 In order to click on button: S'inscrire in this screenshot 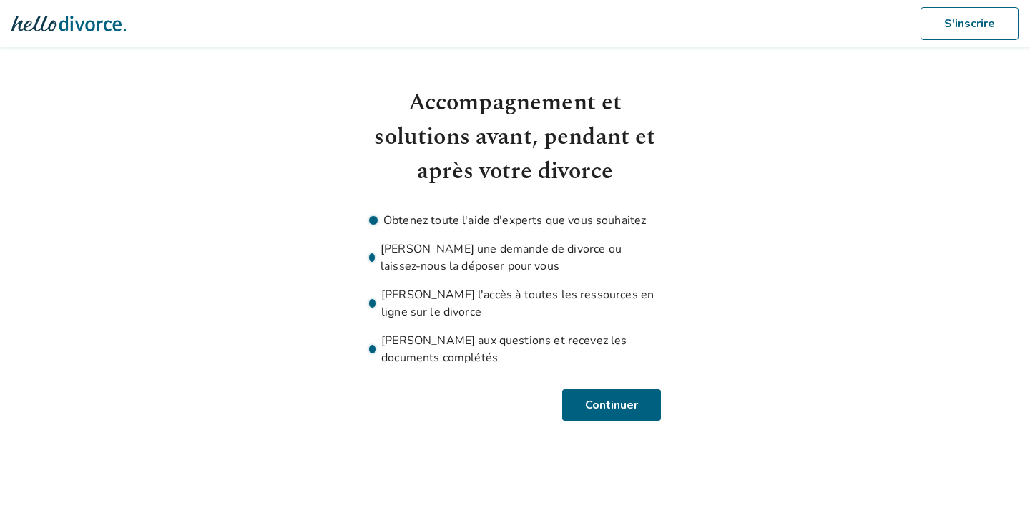, I will do `click(971, 24)`.